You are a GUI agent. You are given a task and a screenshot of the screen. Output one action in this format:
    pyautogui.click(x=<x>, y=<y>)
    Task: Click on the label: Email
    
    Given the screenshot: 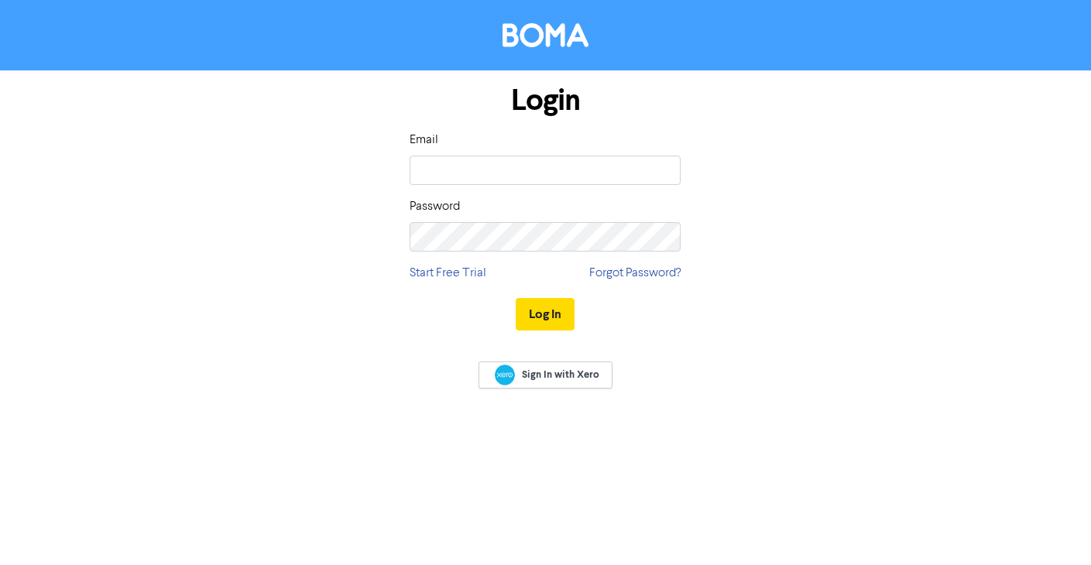 What is the action you would take?
    pyautogui.click(x=424, y=140)
    